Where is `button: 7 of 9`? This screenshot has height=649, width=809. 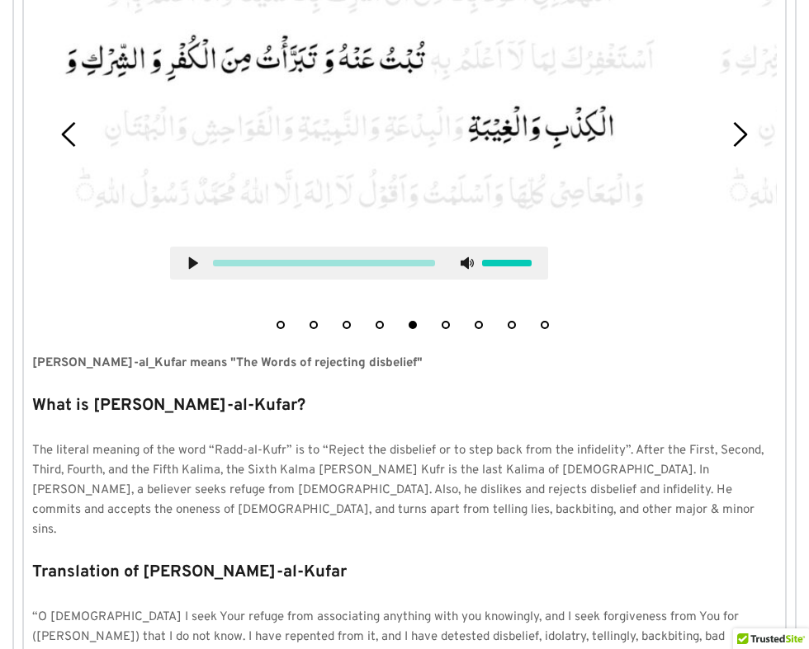
button: 7 of 9 is located at coordinates (479, 325).